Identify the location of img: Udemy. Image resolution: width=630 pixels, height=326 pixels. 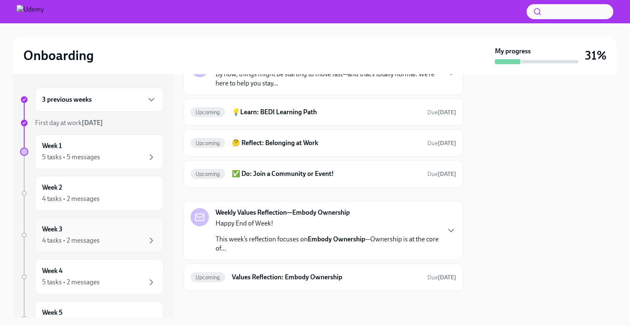
(30, 12).